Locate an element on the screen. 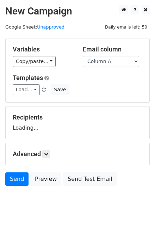 This screenshot has width=155, height=239. a: Copy/paste... is located at coordinates (34, 61).